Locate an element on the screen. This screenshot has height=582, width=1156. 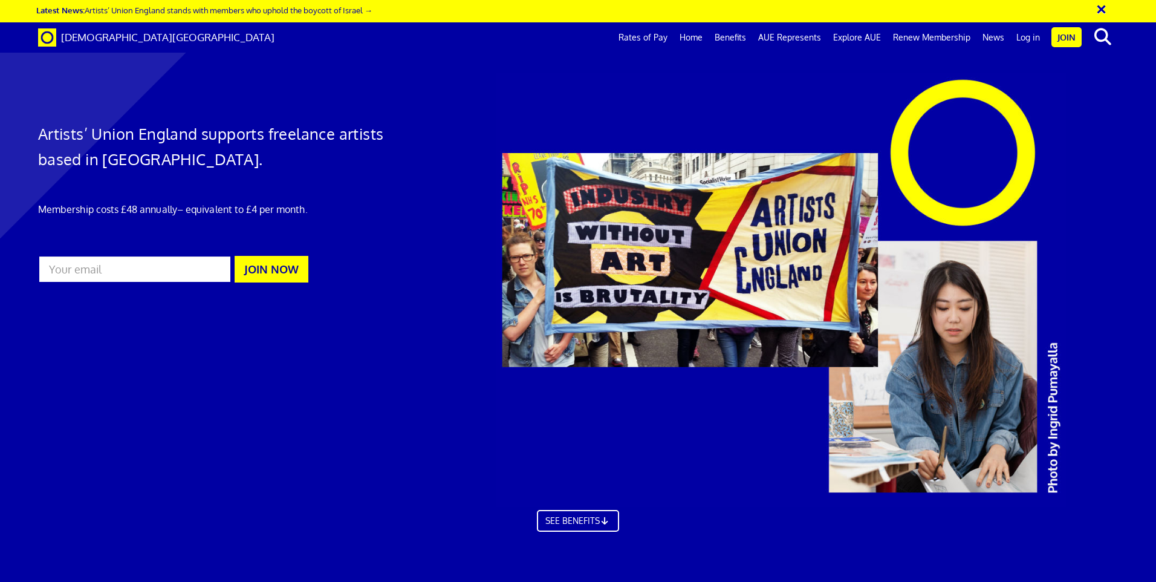
a: SEE BENEFITS is located at coordinates (578, 530).